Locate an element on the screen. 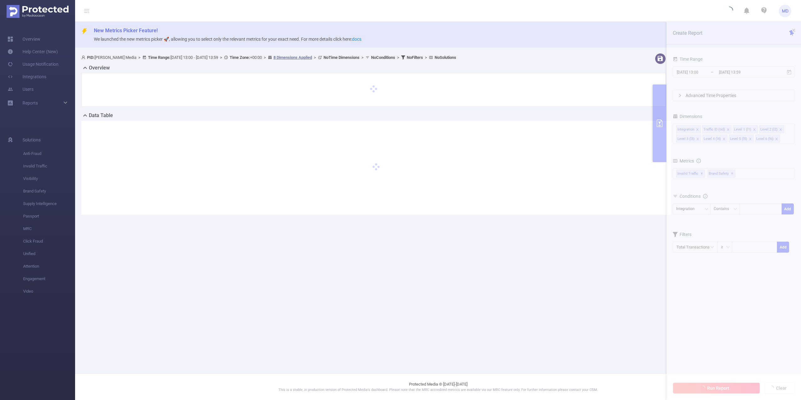 The height and width of the screenshot is (400, 801). button: icon: close is located at coordinates (794, 30).